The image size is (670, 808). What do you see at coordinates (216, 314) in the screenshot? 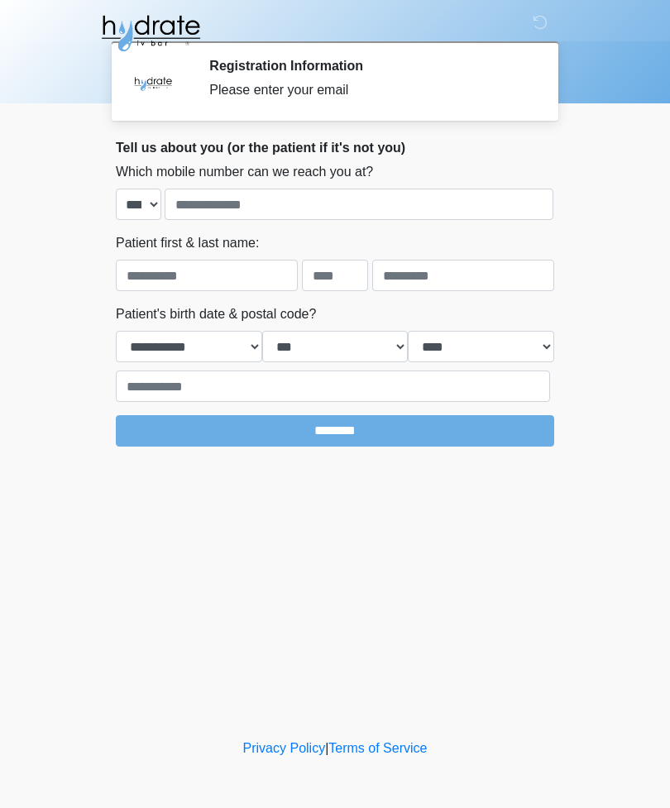
I see `label: Patient's birth date & postal code?` at bounding box center [216, 314].